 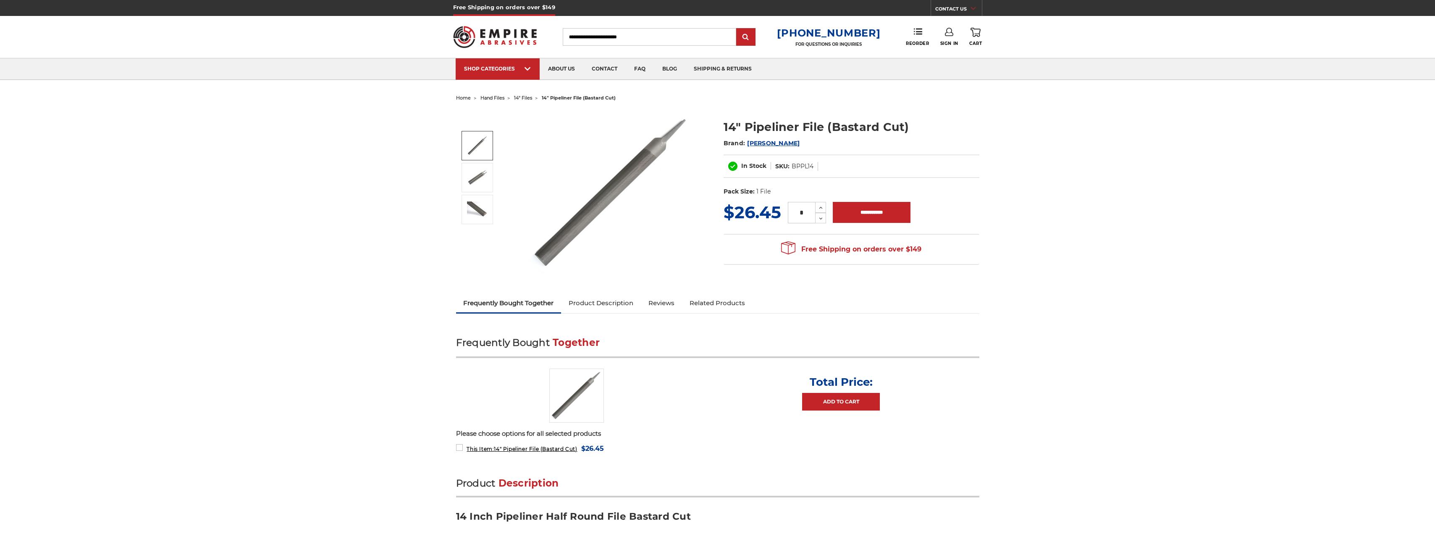 What do you see at coordinates (841, 402) in the screenshot?
I see `a: Add to Cart` at bounding box center [841, 402].